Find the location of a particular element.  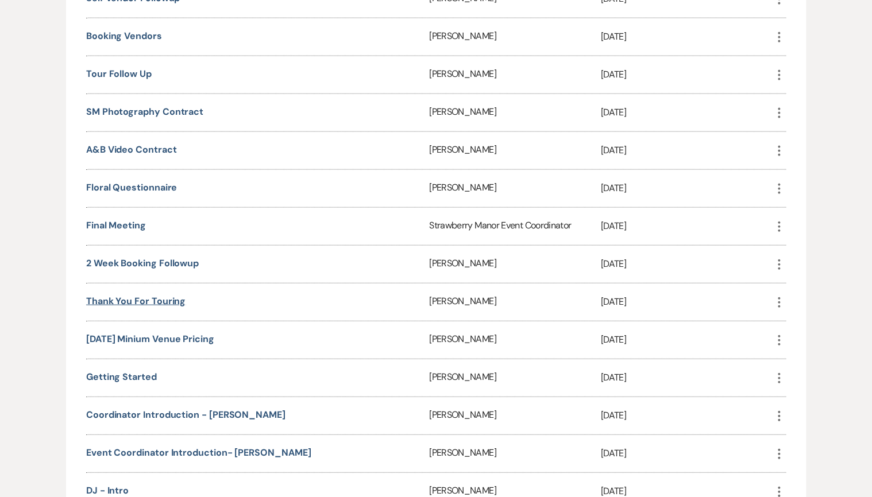

a: Floral Questionnaire is located at coordinates (132, 187).